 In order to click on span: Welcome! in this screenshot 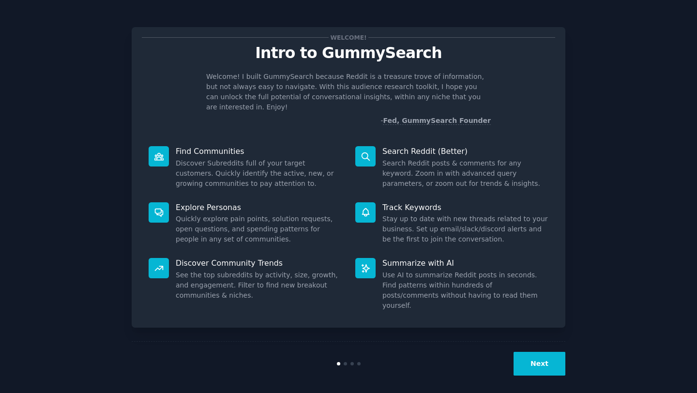, I will do `click(349, 37)`.